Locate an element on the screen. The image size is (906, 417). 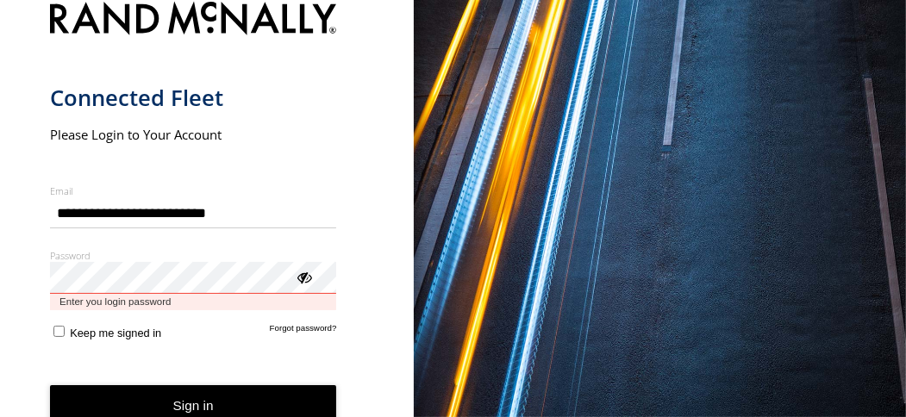
input: Keep me signed in is located at coordinates (59, 331).